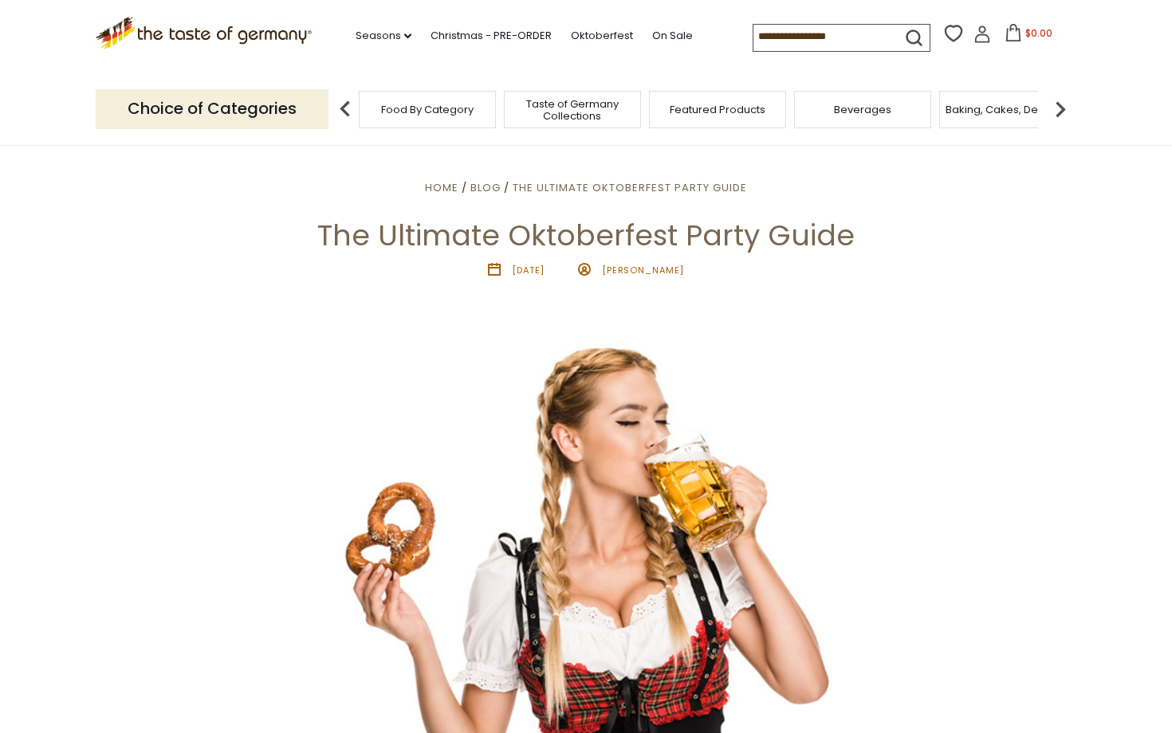 Image resolution: width=1172 pixels, height=733 pixels. Describe the element at coordinates (1038, 33) in the screenshot. I see `span: $0.00` at that location.